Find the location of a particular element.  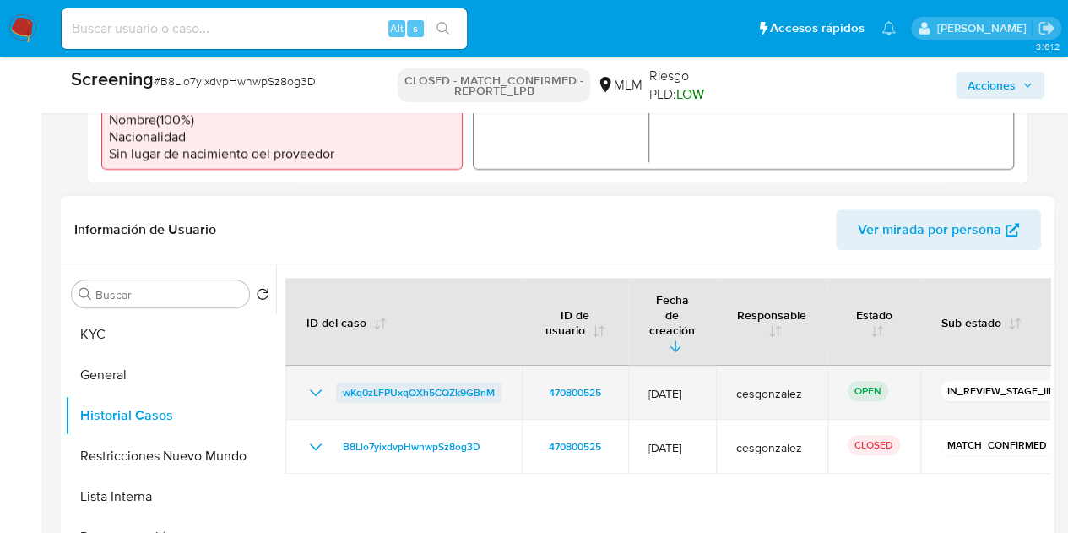

input: Buscar usuario o caso... is located at coordinates (264, 29).